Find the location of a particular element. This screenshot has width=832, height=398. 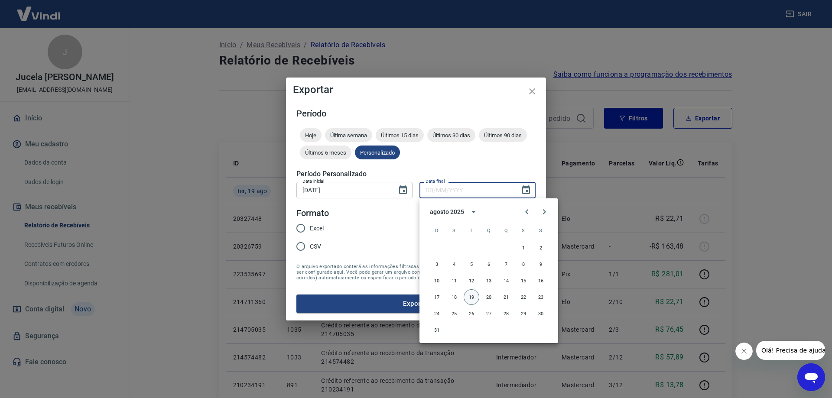

button: 12 is located at coordinates (472, 281).